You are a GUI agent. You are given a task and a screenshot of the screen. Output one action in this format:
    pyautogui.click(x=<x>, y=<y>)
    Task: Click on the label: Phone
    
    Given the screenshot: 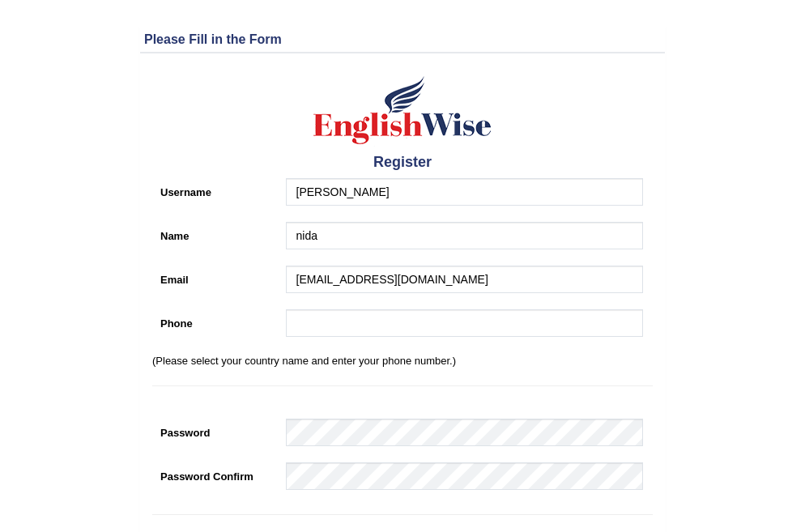 What is the action you would take?
    pyautogui.click(x=215, y=320)
    